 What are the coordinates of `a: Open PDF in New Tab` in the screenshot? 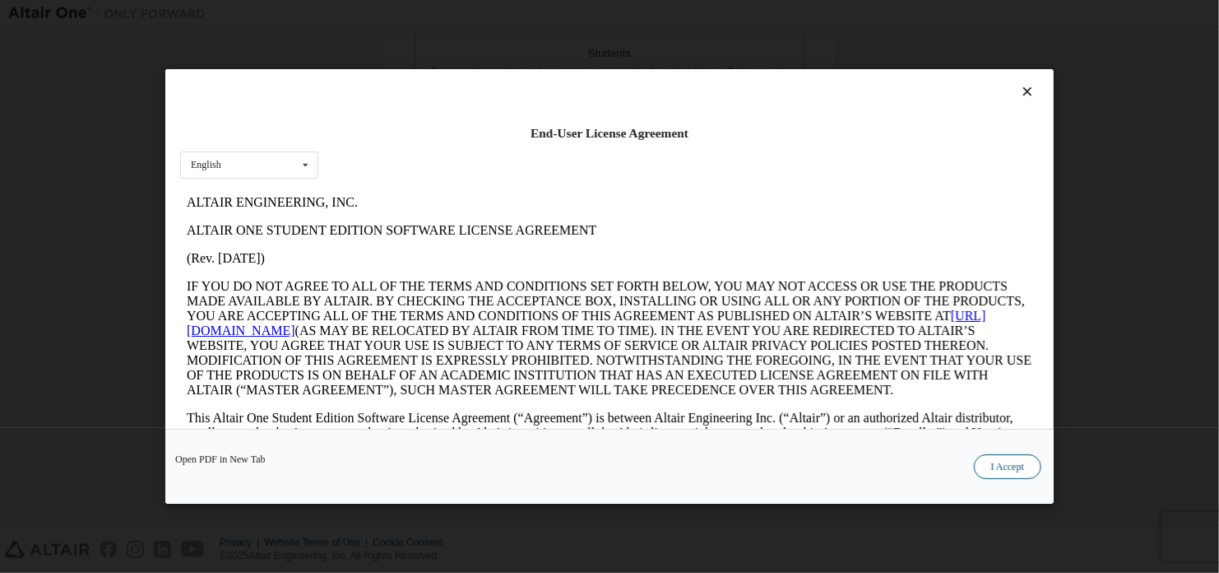 It's located at (220, 459).